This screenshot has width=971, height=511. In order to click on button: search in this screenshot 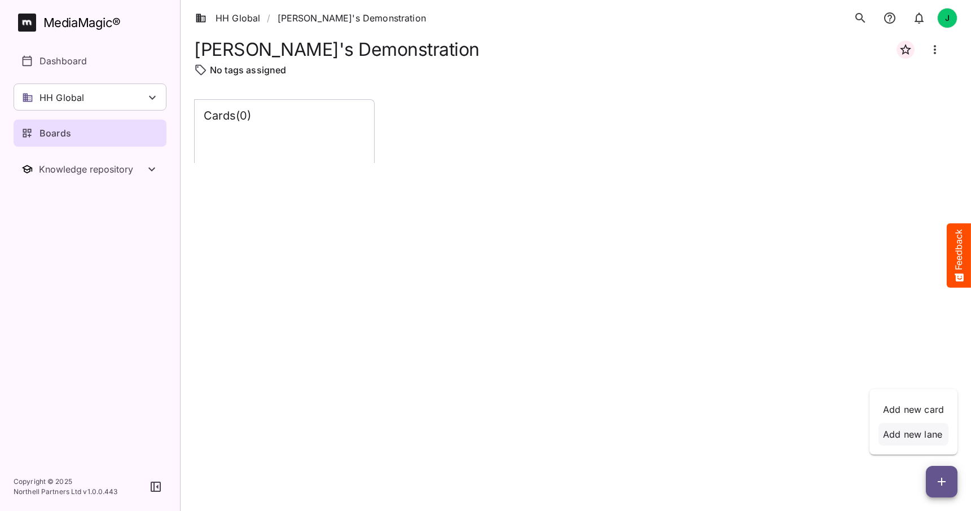, I will do `click(861, 18)`.